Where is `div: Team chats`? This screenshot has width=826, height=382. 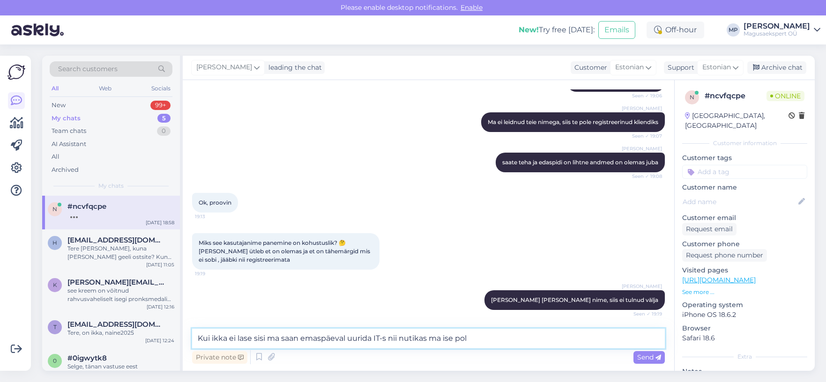
div: Team chats is located at coordinates (69, 131).